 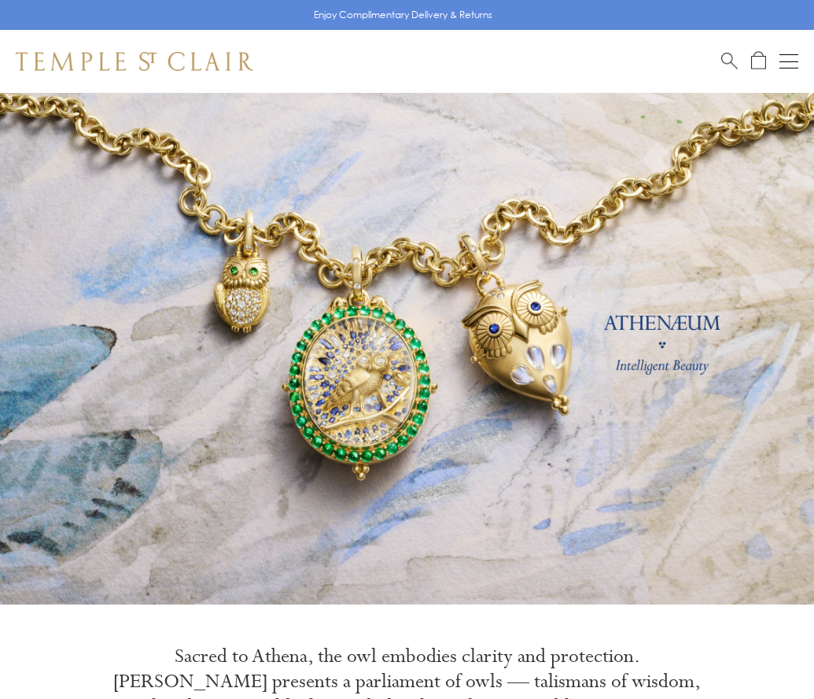 What do you see at coordinates (135, 61) in the screenshot?
I see `img: Temple St. Clair` at bounding box center [135, 61].